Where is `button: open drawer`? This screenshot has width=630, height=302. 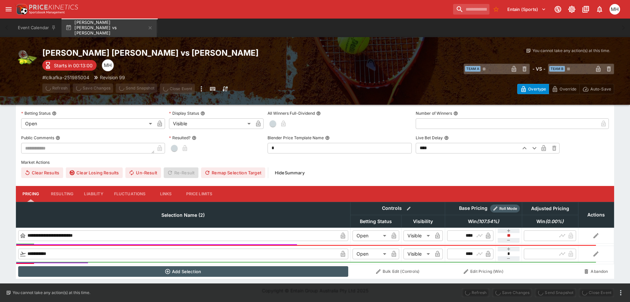 button: open drawer is located at coordinates (9, 9).